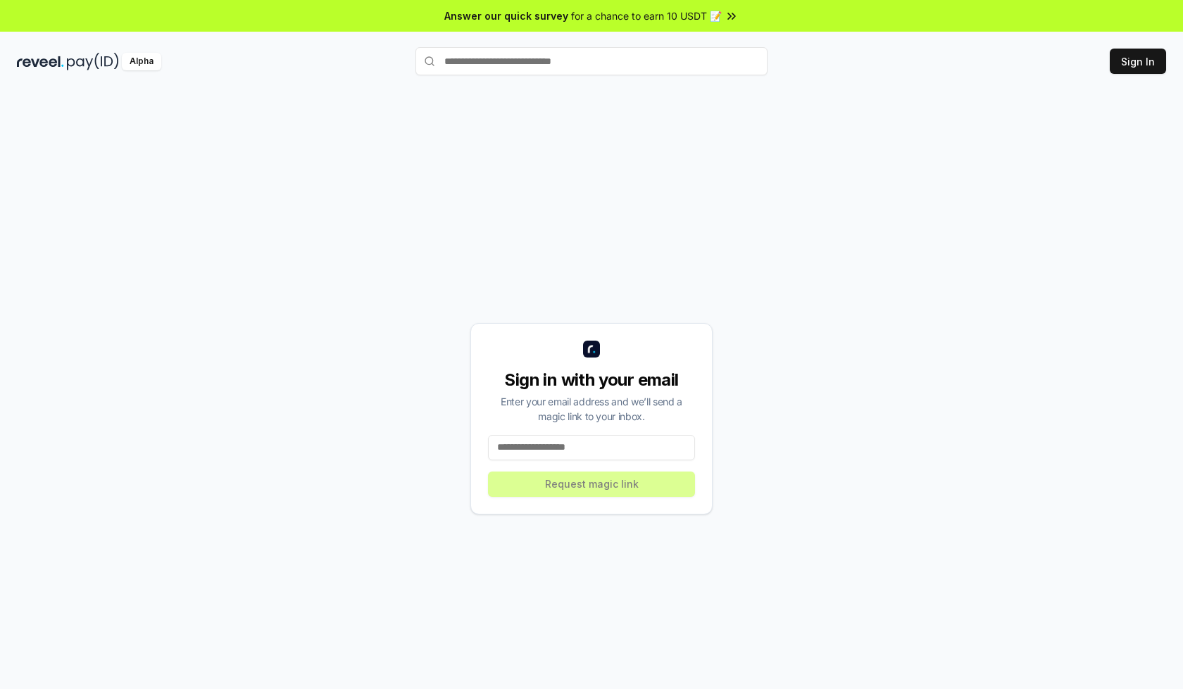 The height and width of the screenshot is (689, 1183). Describe the element at coordinates (591, 380) in the screenshot. I see `div: Sign in with your email` at that location.